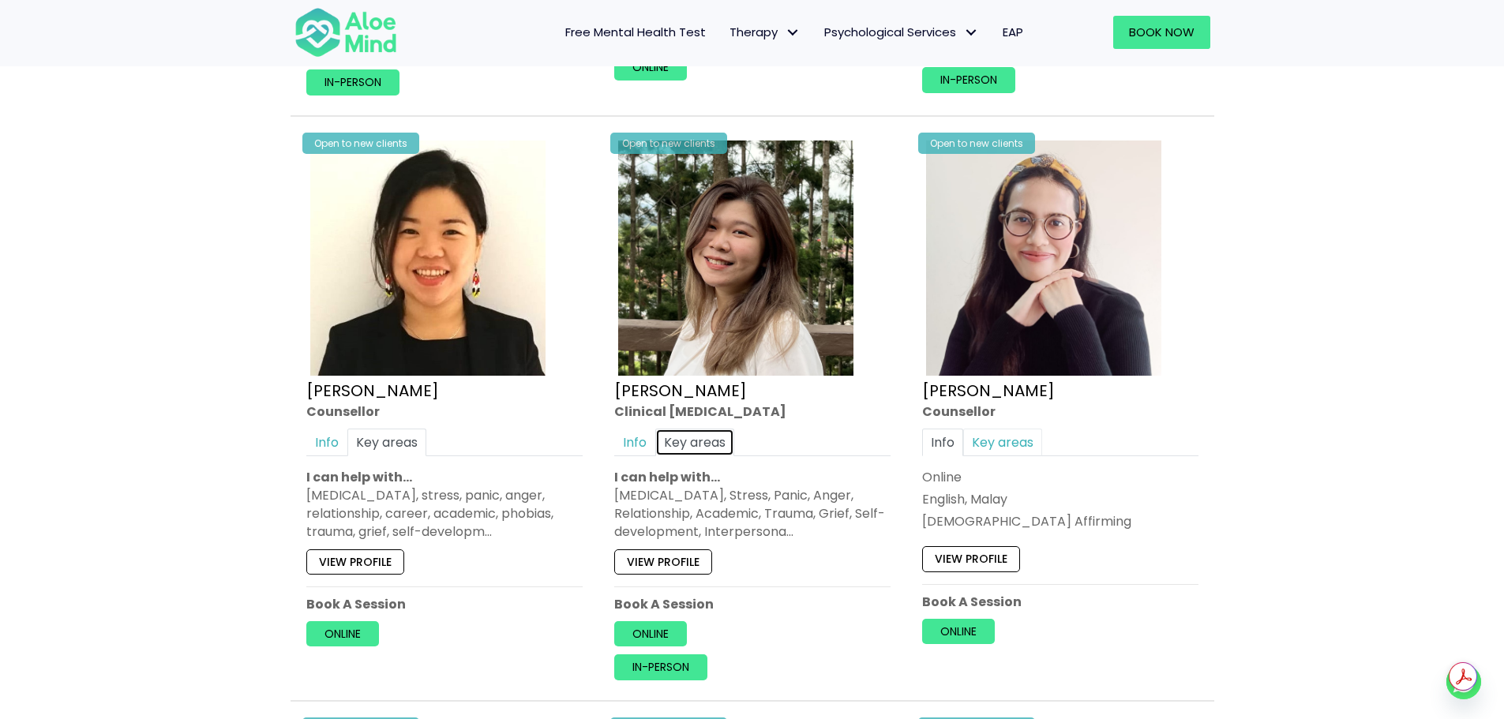  Describe the element at coordinates (346, 32) in the screenshot. I see `img: Aloe mind Logo` at that location.